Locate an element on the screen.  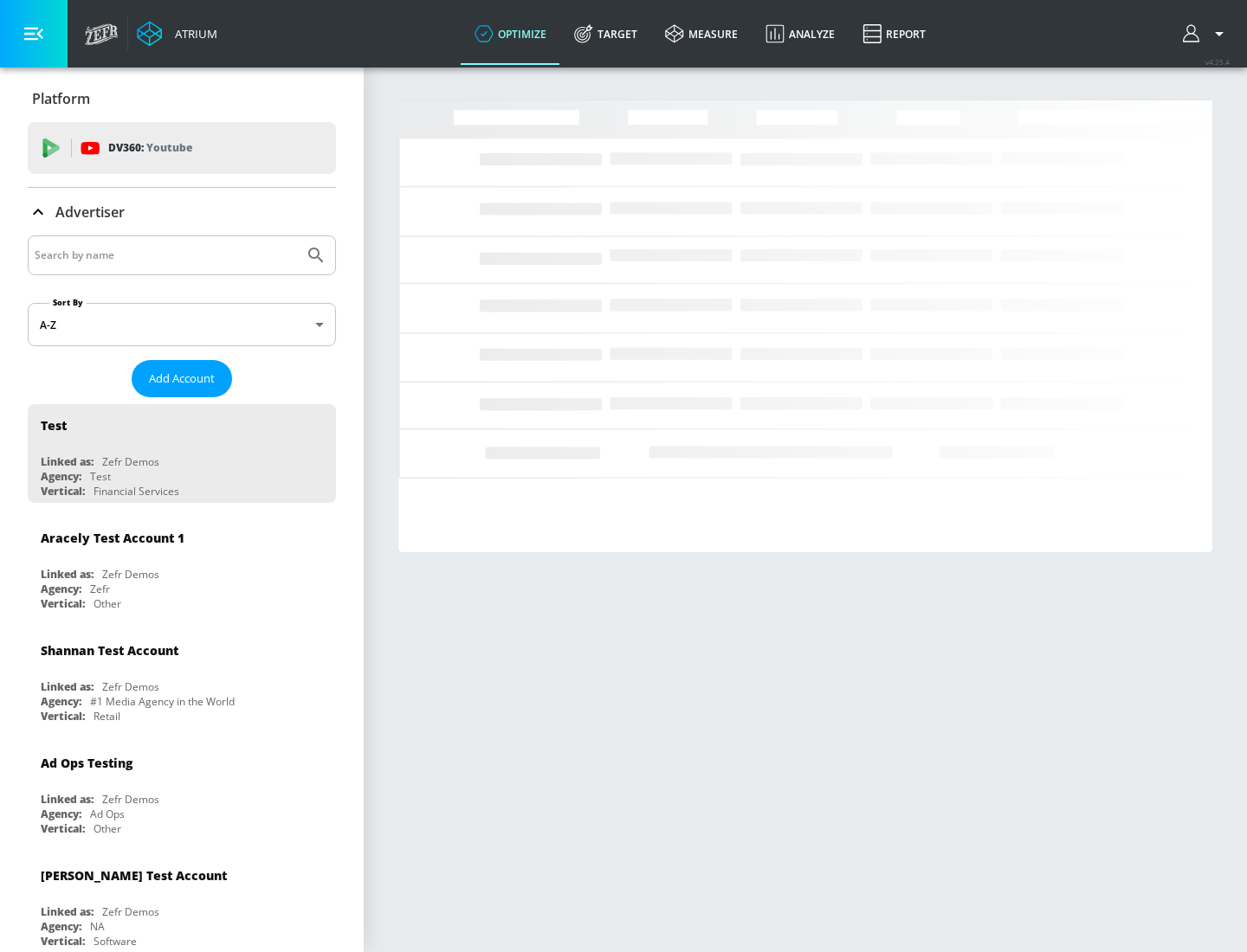
div: Shannan Test Account is located at coordinates (109, 650).